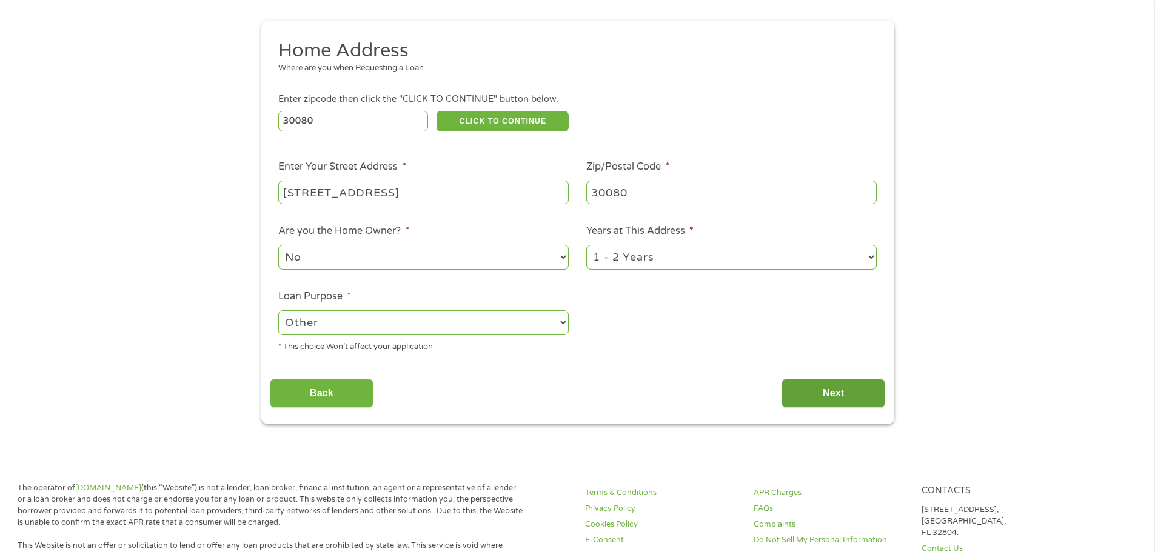  What do you see at coordinates (321, 393) in the screenshot?
I see `input: Back` at bounding box center [321, 393].